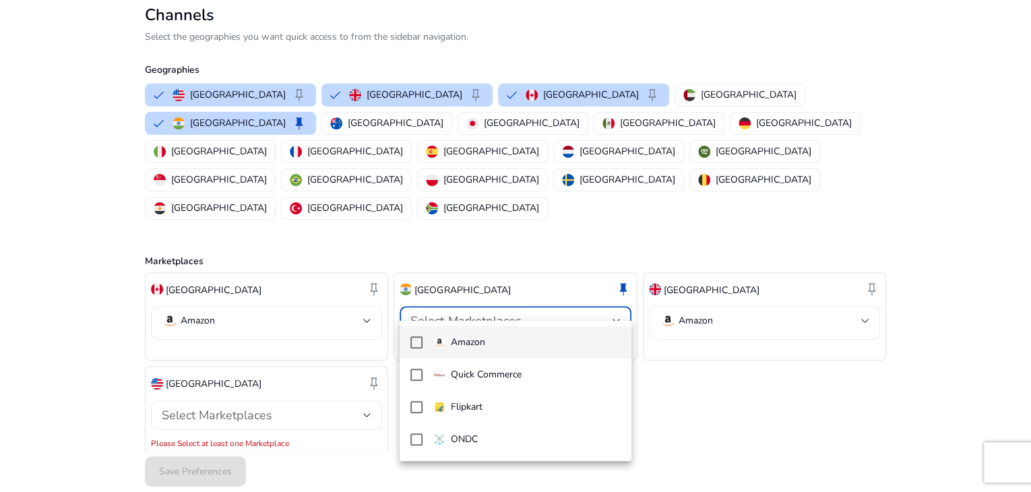 The image size is (1031, 492). I want to click on img: ondc-sm.webp, so click(439, 439).